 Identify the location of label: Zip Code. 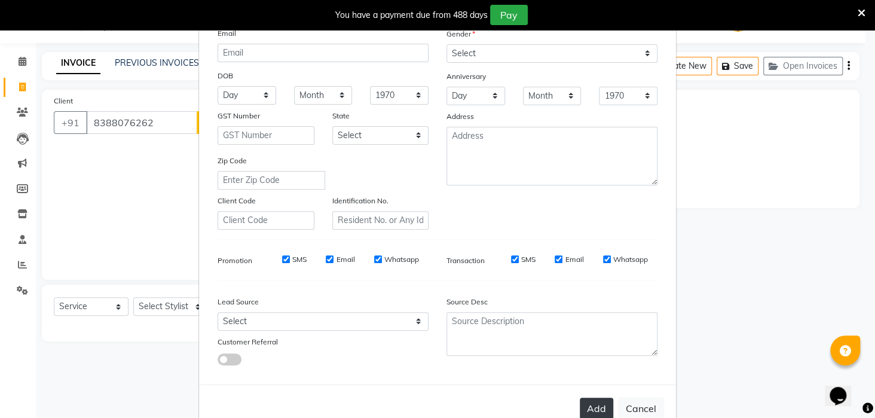
(232, 161).